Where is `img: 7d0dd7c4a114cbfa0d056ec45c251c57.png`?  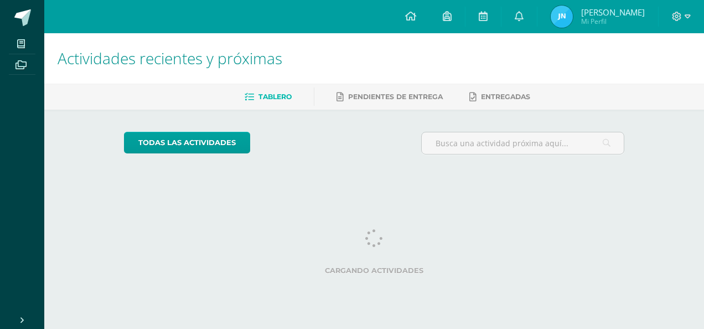
img: 7d0dd7c4a114cbfa0d056ec45c251c57.png is located at coordinates (562, 17).